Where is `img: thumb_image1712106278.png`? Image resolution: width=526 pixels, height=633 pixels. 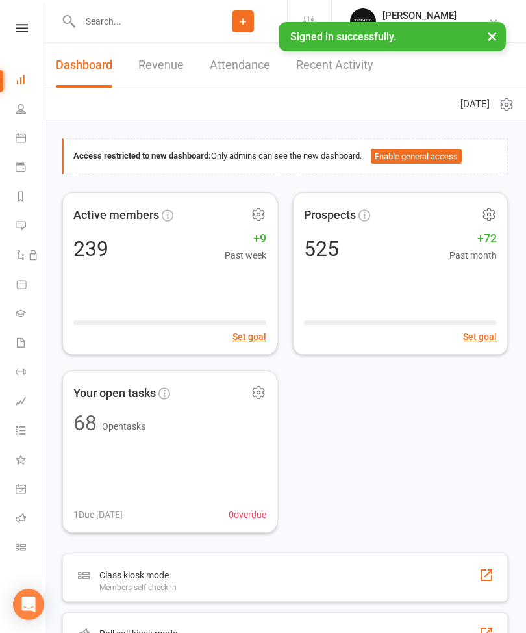 img: thumb_image1712106278.png is located at coordinates (363, 21).